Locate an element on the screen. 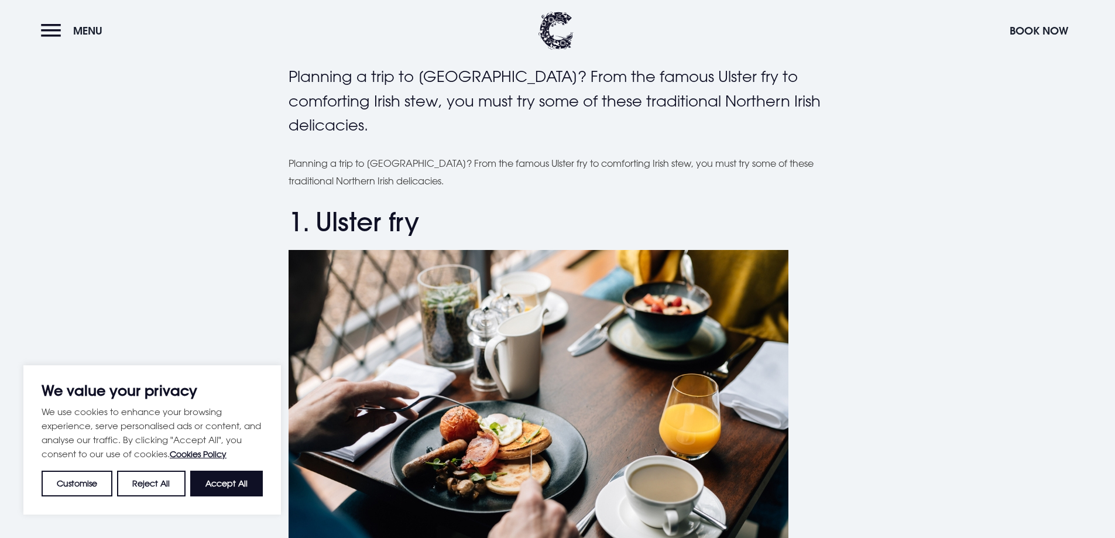 The height and width of the screenshot is (538, 1115). span: Menu is located at coordinates (88, 30).